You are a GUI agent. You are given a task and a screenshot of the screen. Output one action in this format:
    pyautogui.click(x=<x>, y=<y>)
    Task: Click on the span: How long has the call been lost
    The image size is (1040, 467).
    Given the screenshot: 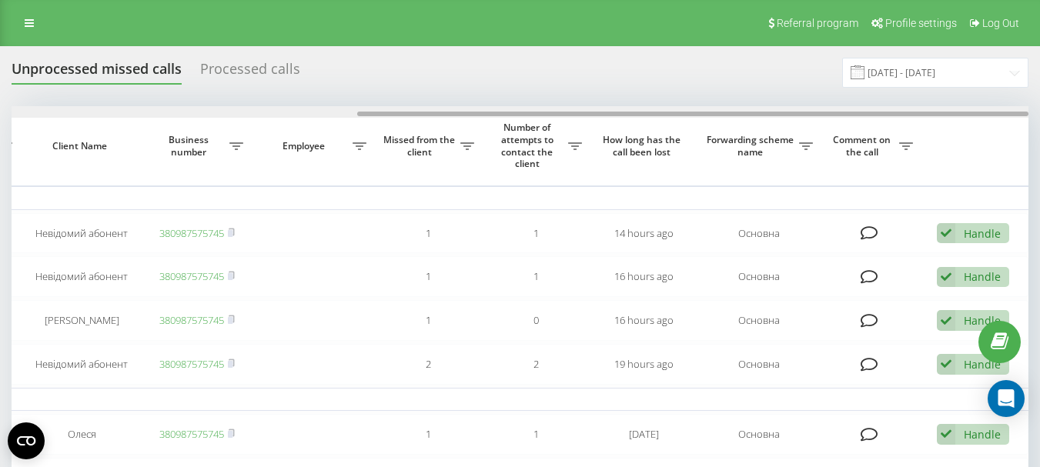 What is the action you would take?
    pyautogui.click(x=643, y=145)
    